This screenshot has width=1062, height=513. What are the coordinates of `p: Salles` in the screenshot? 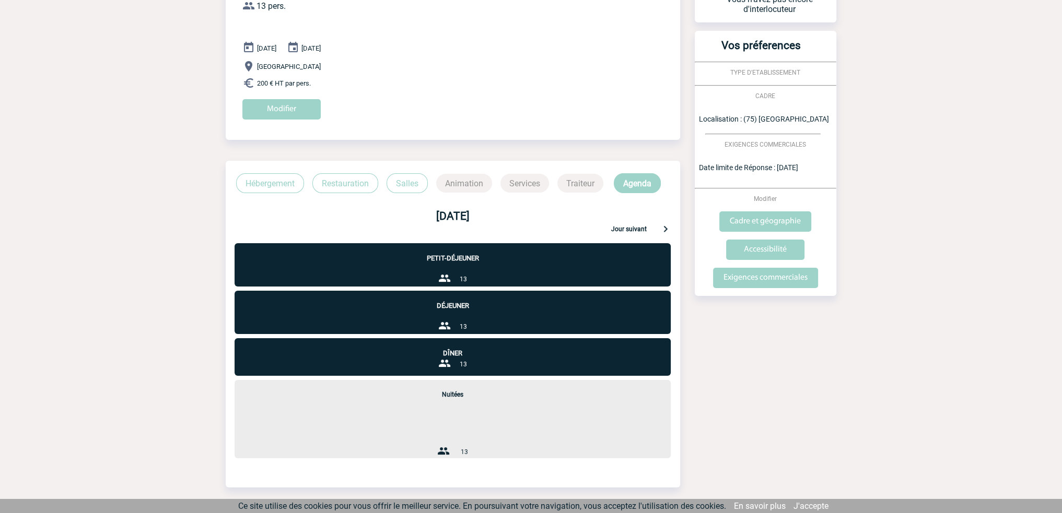 It's located at (407, 183).